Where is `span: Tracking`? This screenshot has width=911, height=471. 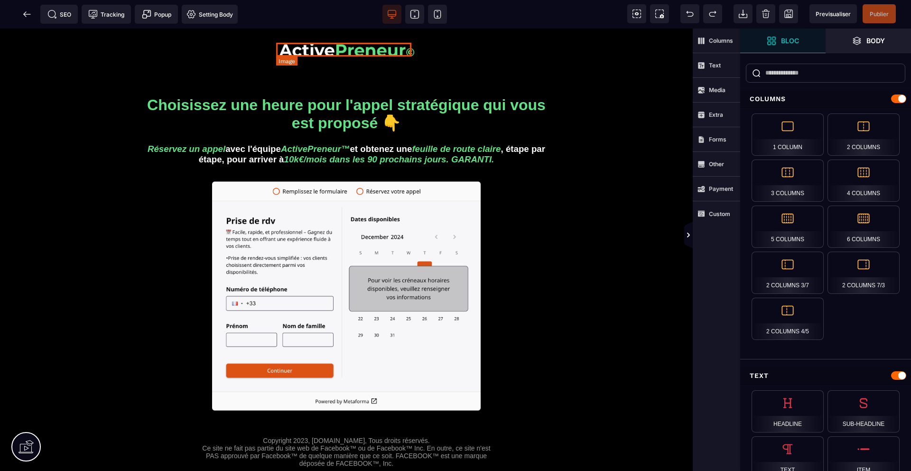
span: Tracking is located at coordinates (106, 14).